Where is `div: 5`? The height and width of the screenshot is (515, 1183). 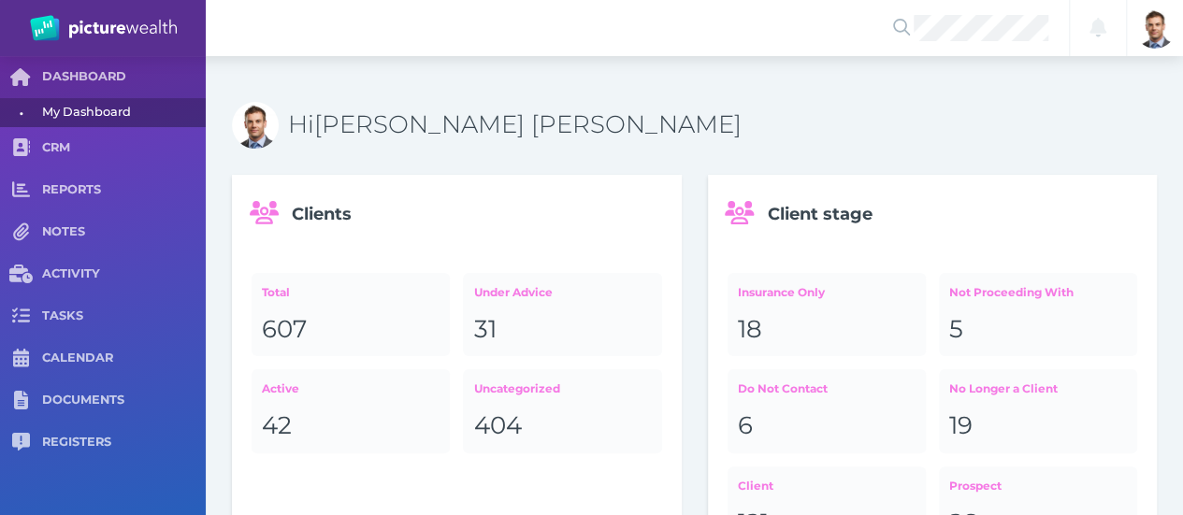 div: 5 is located at coordinates (1038, 330).